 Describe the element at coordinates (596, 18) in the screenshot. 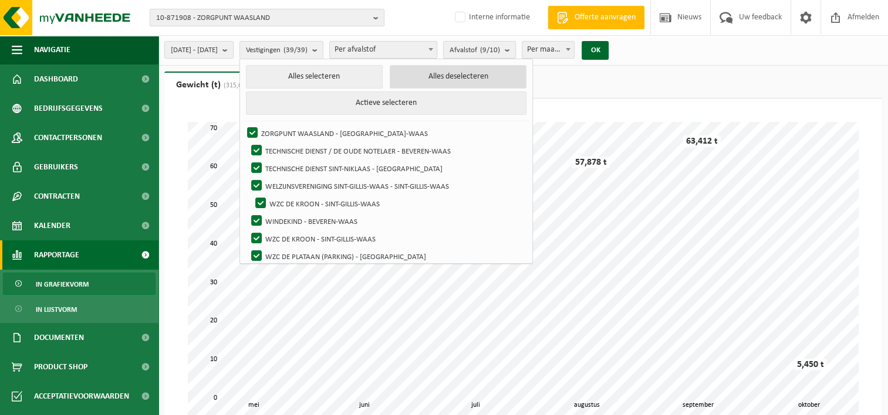

I see `a: Offerte aanvragen` at that location.